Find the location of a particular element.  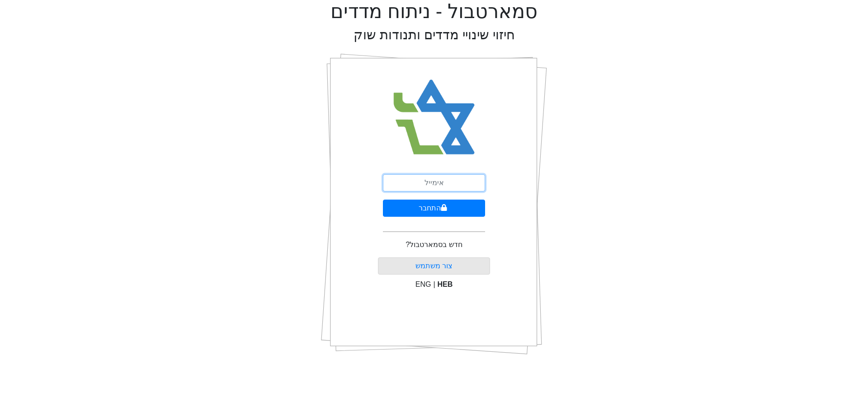

p: חדש בסמארטבול? is located at coordinates (433, 245).